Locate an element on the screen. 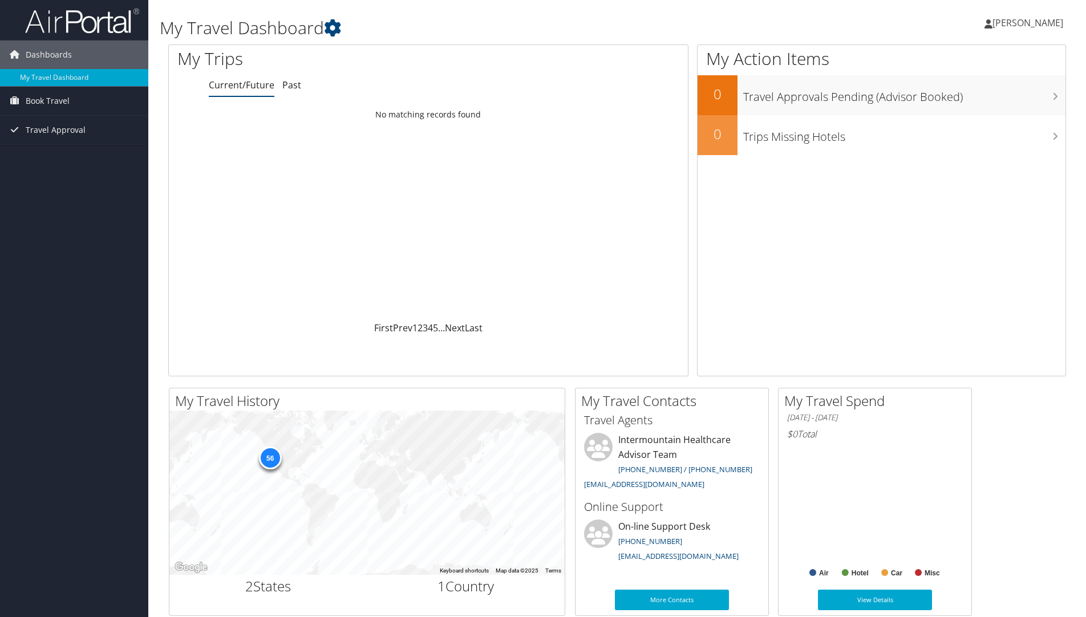  a: 2 is located at coordinates (420, 328).